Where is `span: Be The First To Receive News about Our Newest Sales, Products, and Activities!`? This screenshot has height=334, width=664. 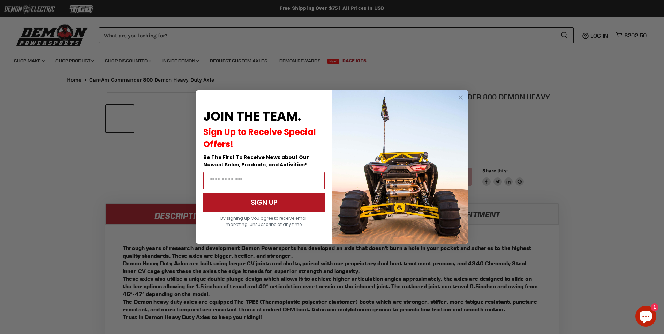 span: Be The First To Receive News about Our Newest Sales, Products, and Activities! is located at coordinates (256, 161).